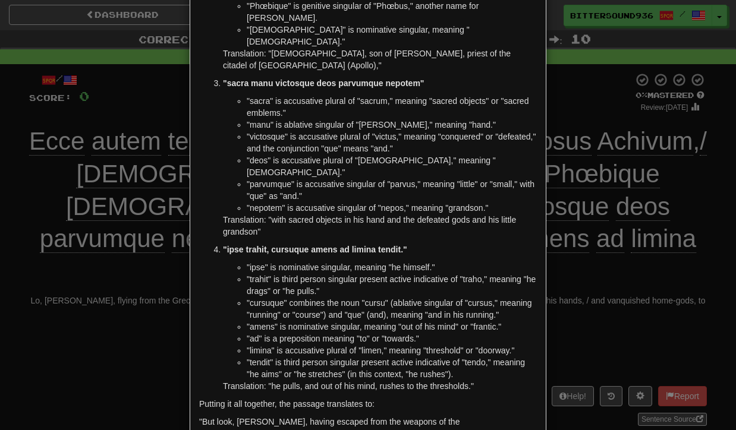 The height and width of the screenshot is (430, 736). I want to click on strong: "sacra manu victosque deos parvumque nepotem", so click(323, 83).